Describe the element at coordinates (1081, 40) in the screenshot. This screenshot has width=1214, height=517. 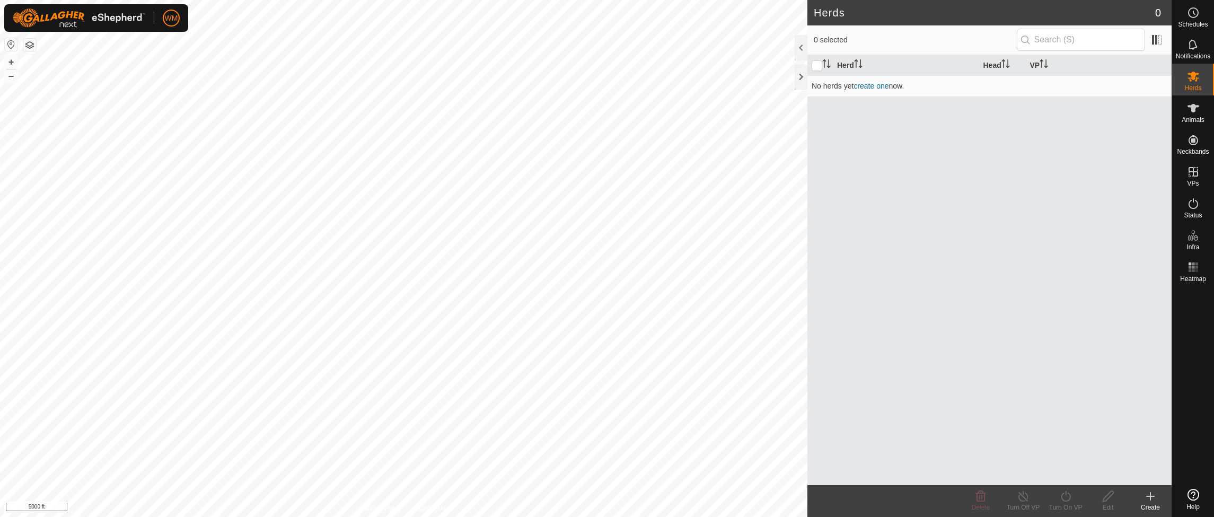
I see `input: Search (S)` at that location.